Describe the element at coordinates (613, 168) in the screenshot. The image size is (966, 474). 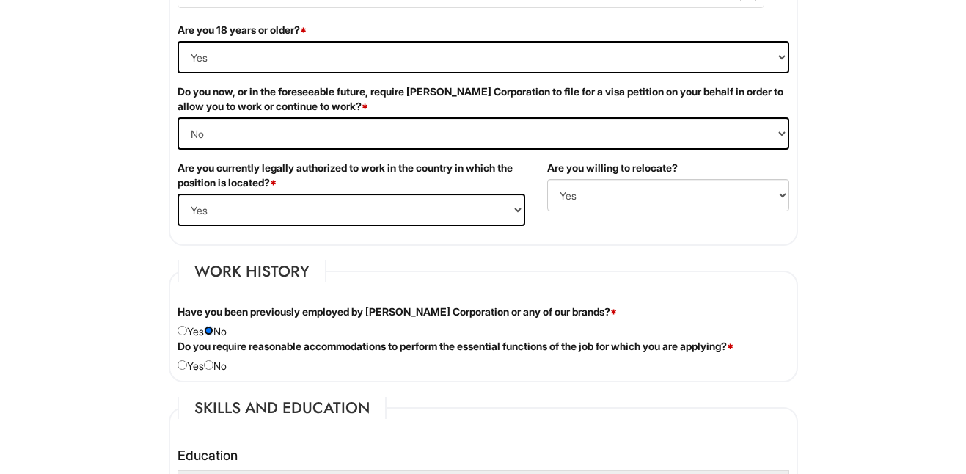
I see `label: Are you willing to relocate?` at that location.